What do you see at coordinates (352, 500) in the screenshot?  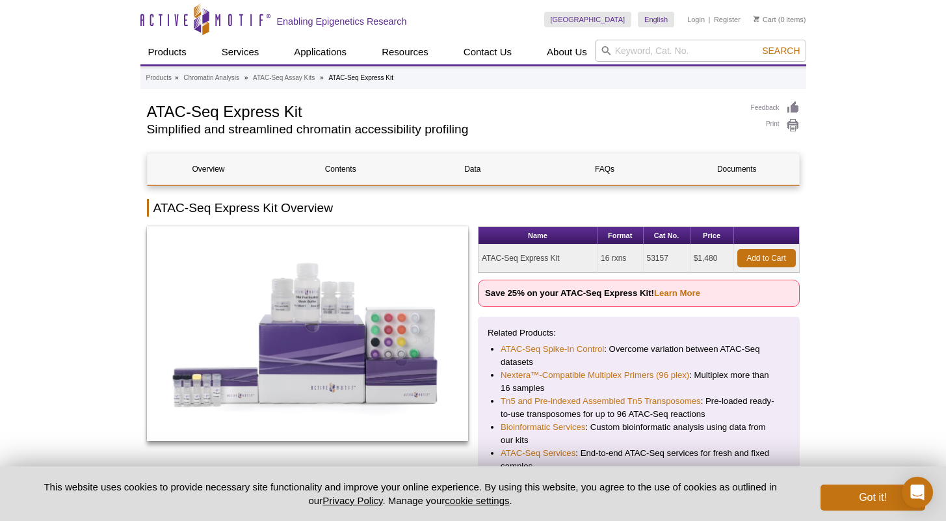 I see `a: Privacy Policy` at bounding box center [352, 500].